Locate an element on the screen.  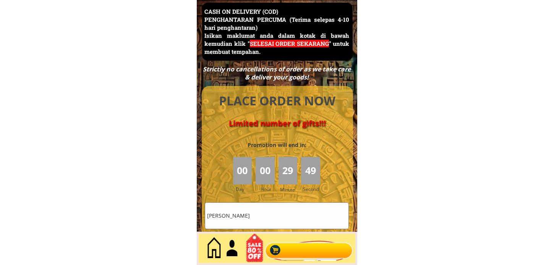
h3: Promotion will end in: is located at coordinates (277, 145).